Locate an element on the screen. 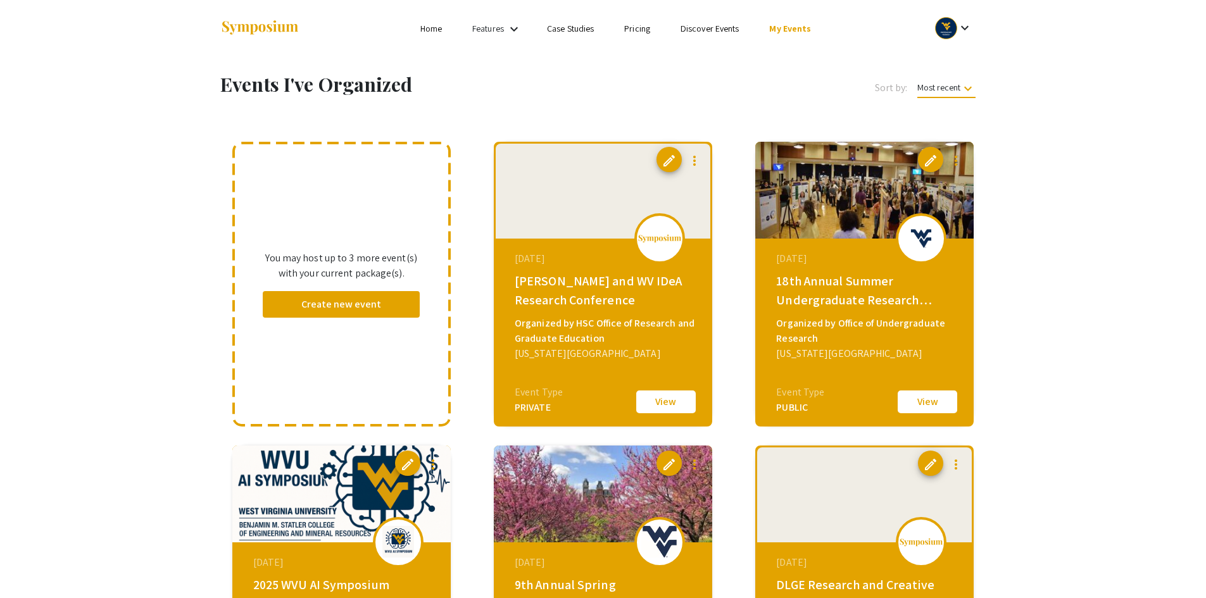  a: Case Studies is located at coordinates (570, 28).